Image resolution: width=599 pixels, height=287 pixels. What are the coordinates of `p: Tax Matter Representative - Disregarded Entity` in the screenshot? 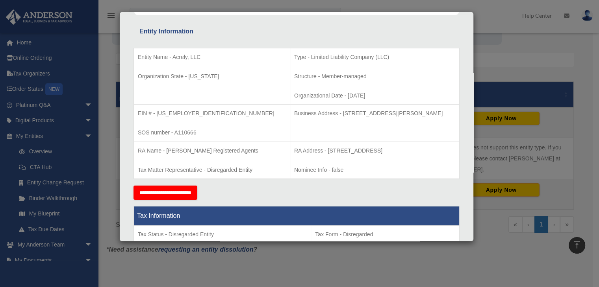 It's located at (212, 170).